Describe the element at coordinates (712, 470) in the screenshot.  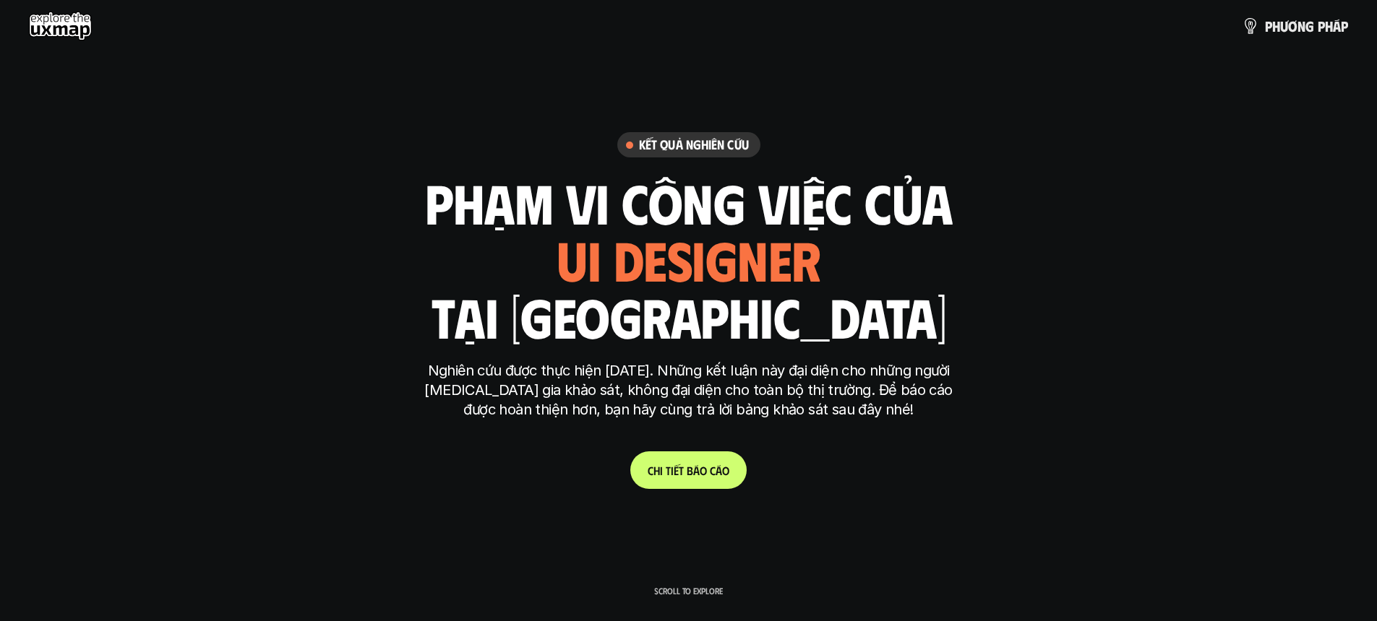
I see `span: c` at that location.